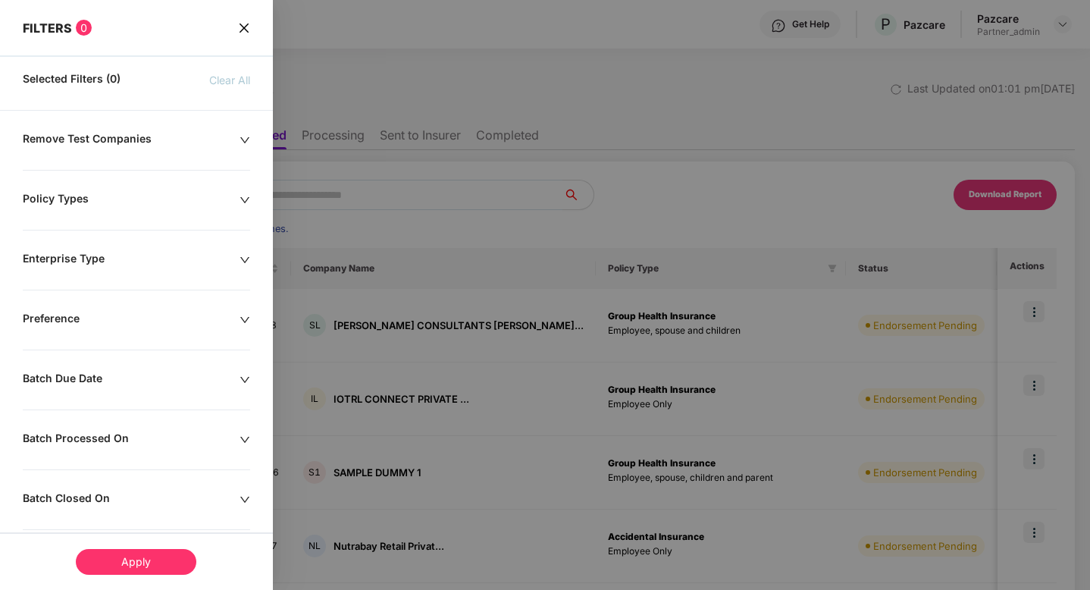 The width and height of the screenshot is (1090, 590). What do you see at coordinates (131, 260) in the screenshot?
I see `div: Enterprise Type` at bounding box center [131, 260].